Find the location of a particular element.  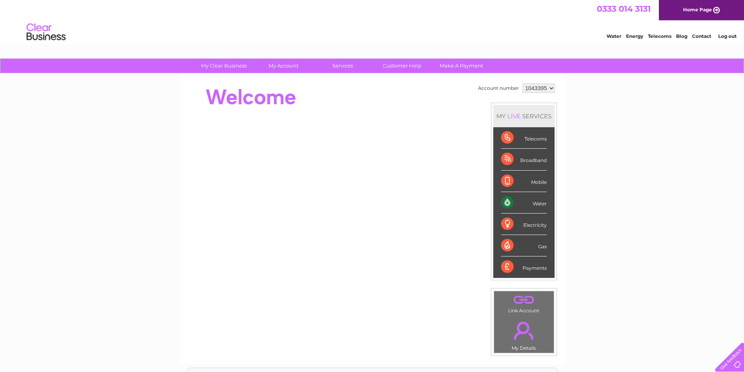

a: Blog is located at coordinates (682, 36).